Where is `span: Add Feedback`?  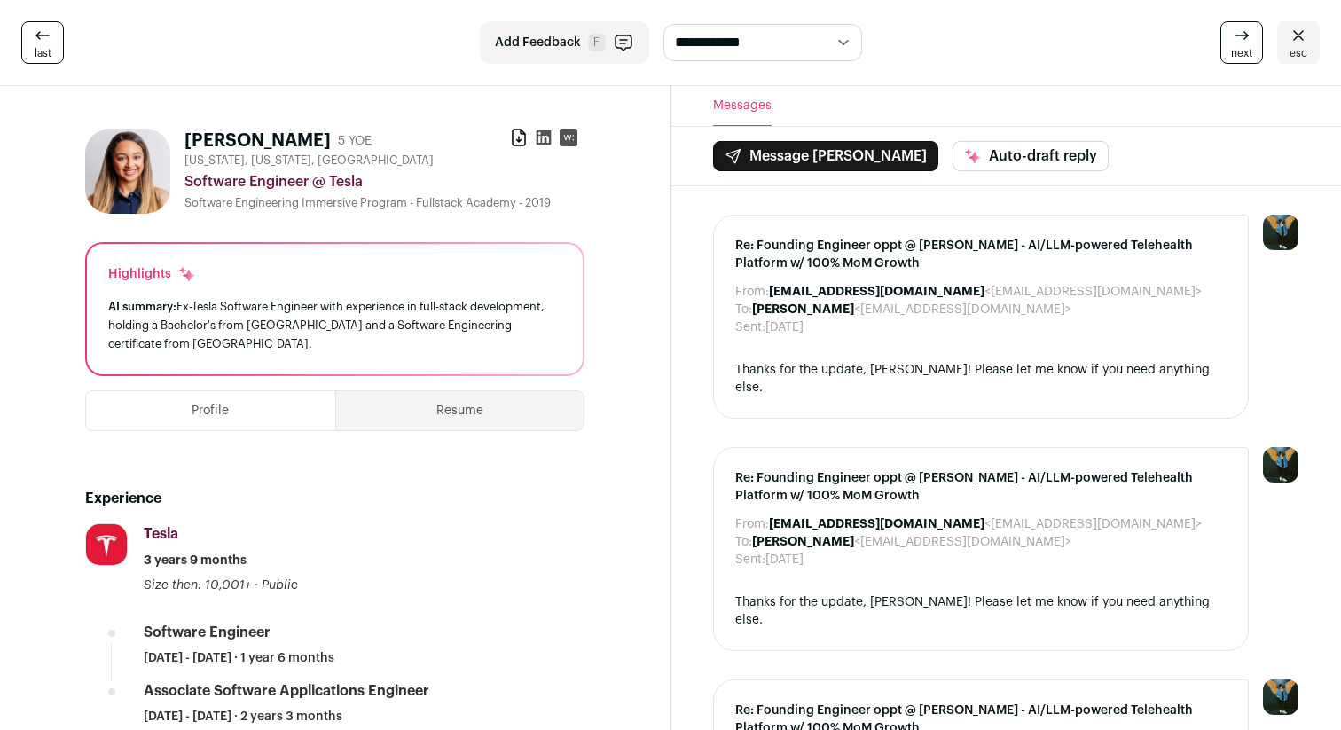 span: Add Feedback is located at coordinates (537, 43).